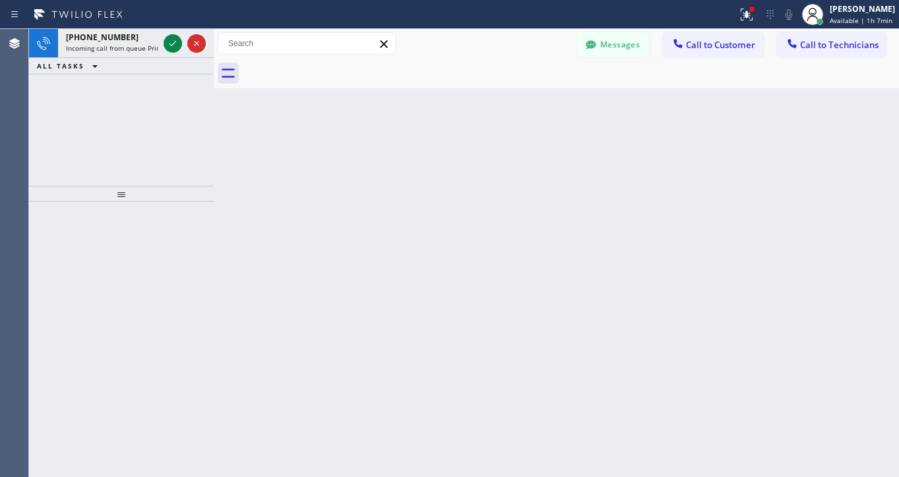  Describe the element at coordinates (613, 45) in the screenshot. I see `button: Messages` at that location.